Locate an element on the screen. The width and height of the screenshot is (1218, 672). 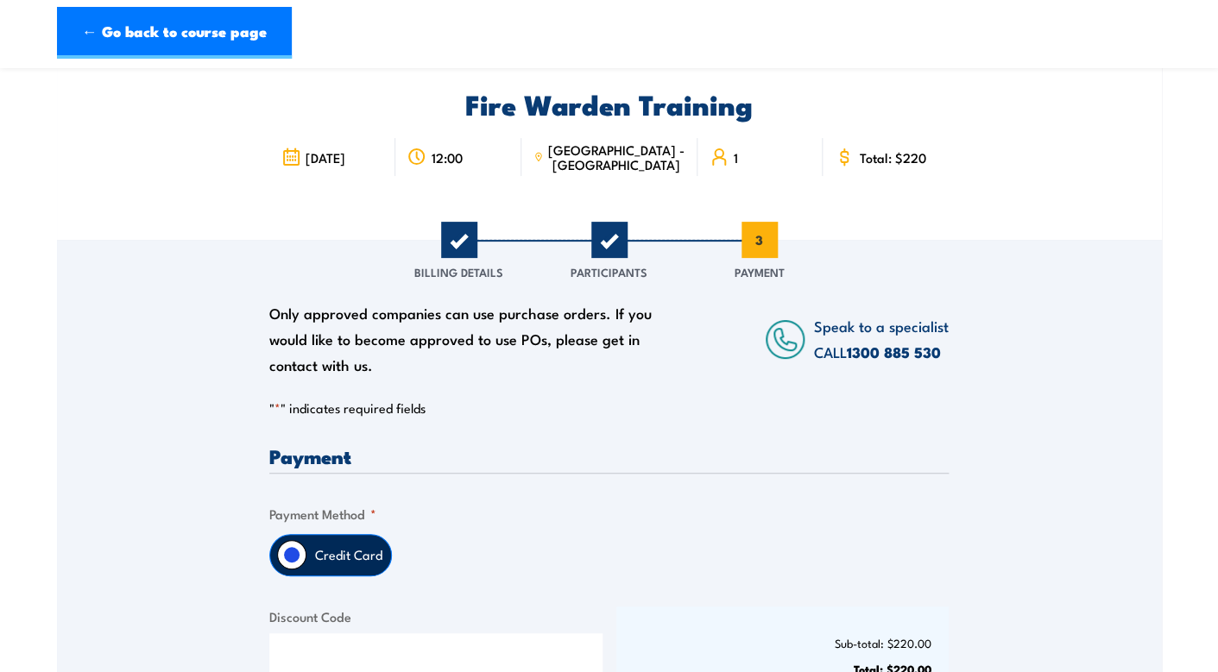
label: Discount Code is located at coordinates (436, 616).